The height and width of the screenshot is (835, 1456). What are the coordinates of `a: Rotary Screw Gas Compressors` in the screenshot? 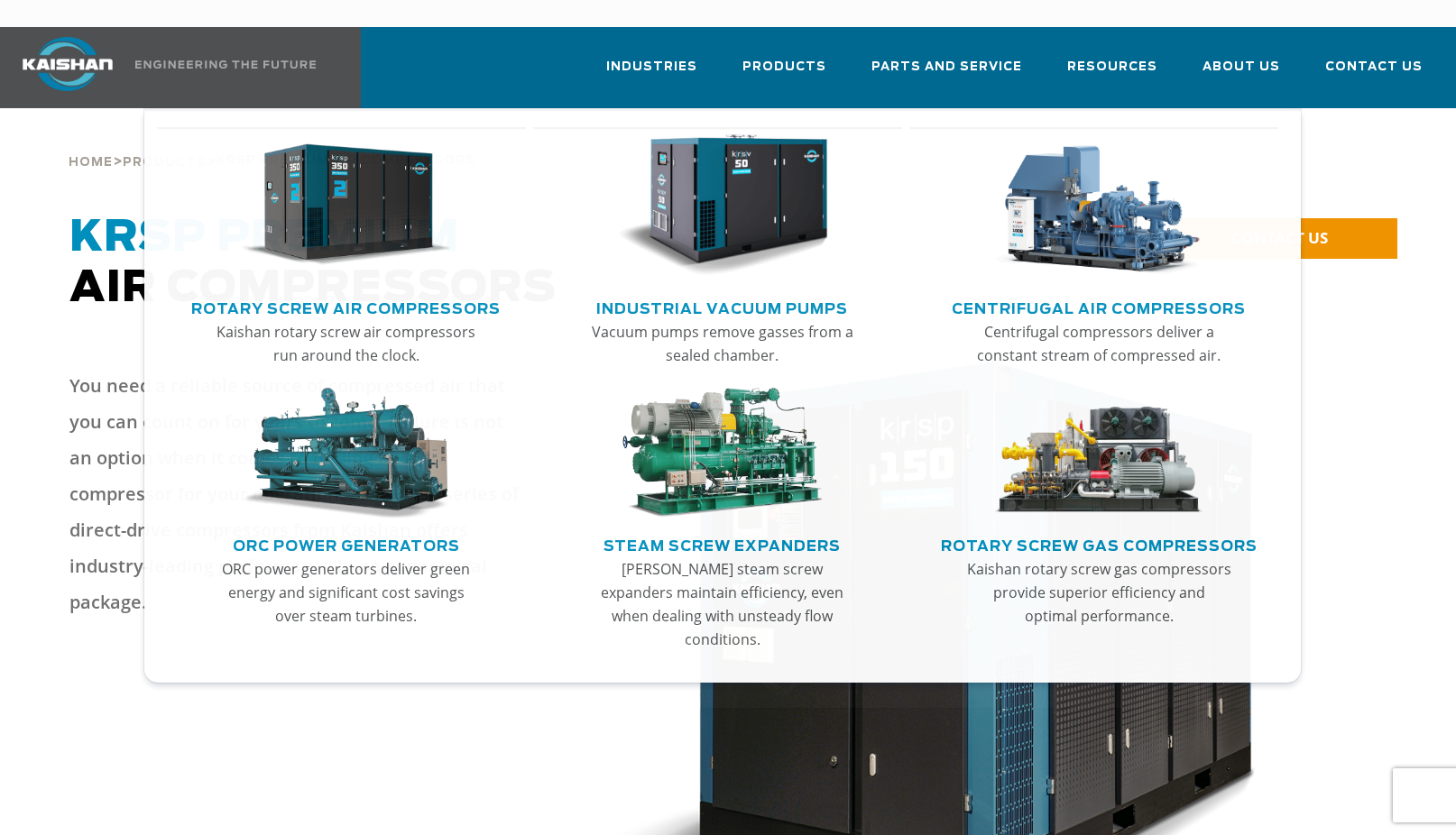 It's located at (1099, 544).